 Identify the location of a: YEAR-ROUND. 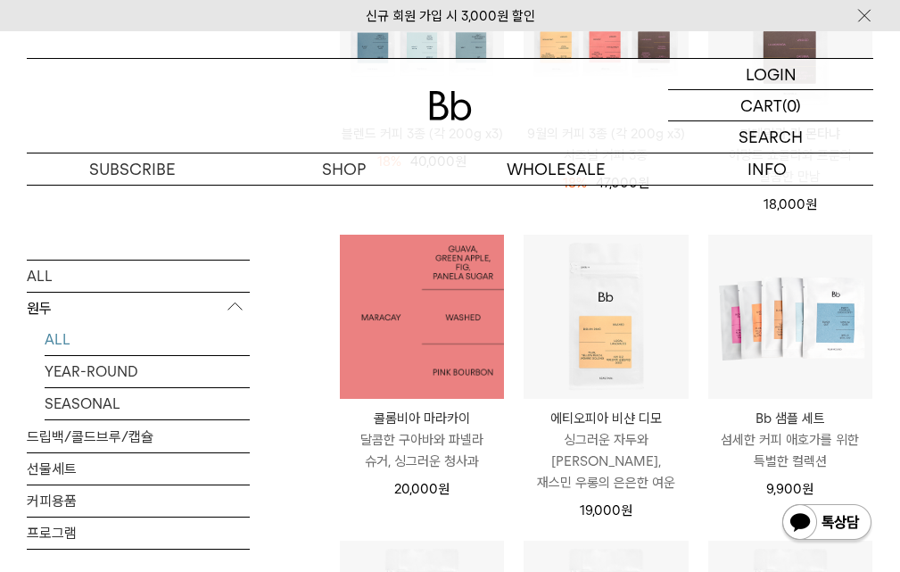
(147, 370).